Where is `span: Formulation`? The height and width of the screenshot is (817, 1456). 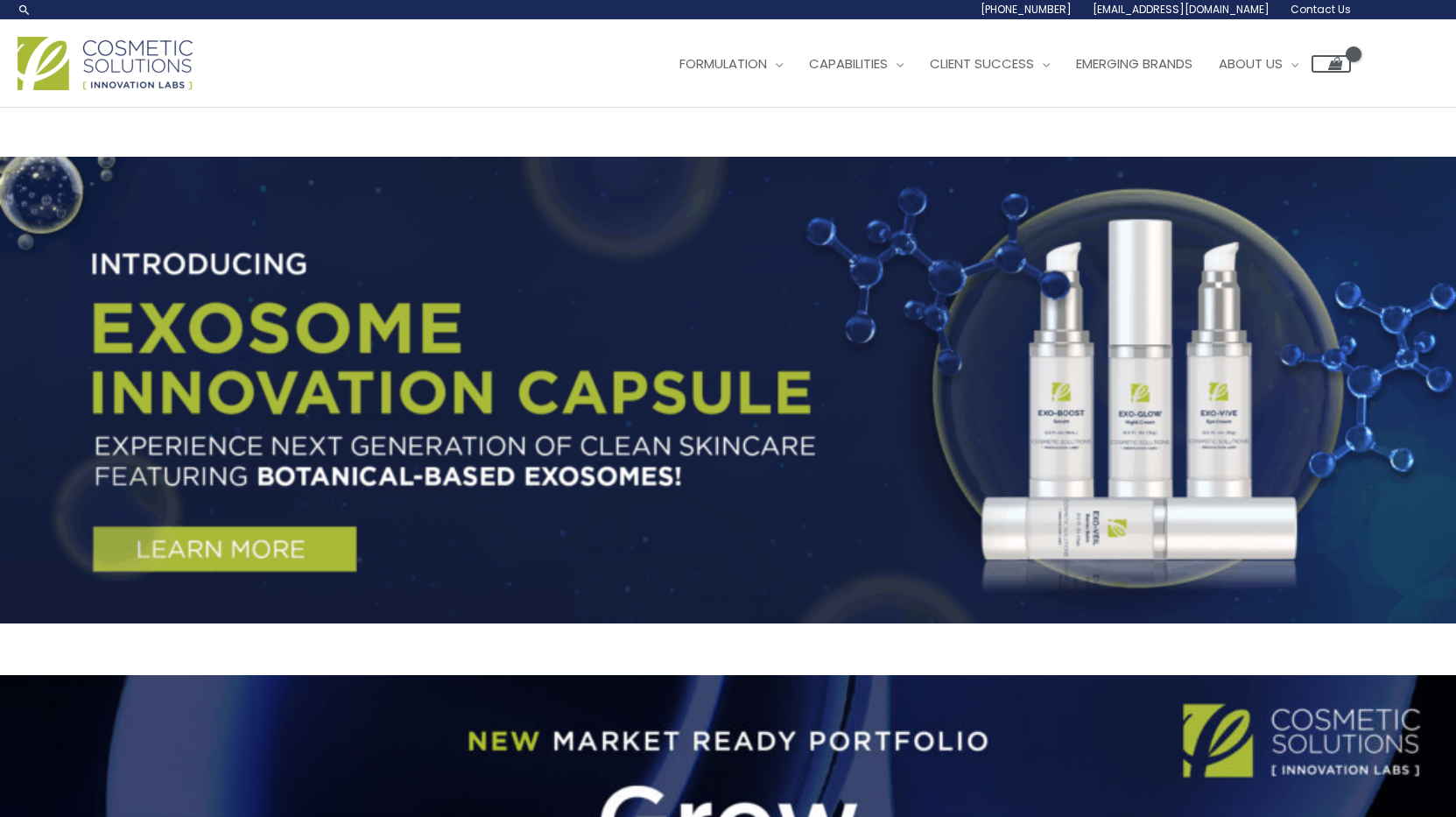
span: Formulation is located at coordinates (723, 63).